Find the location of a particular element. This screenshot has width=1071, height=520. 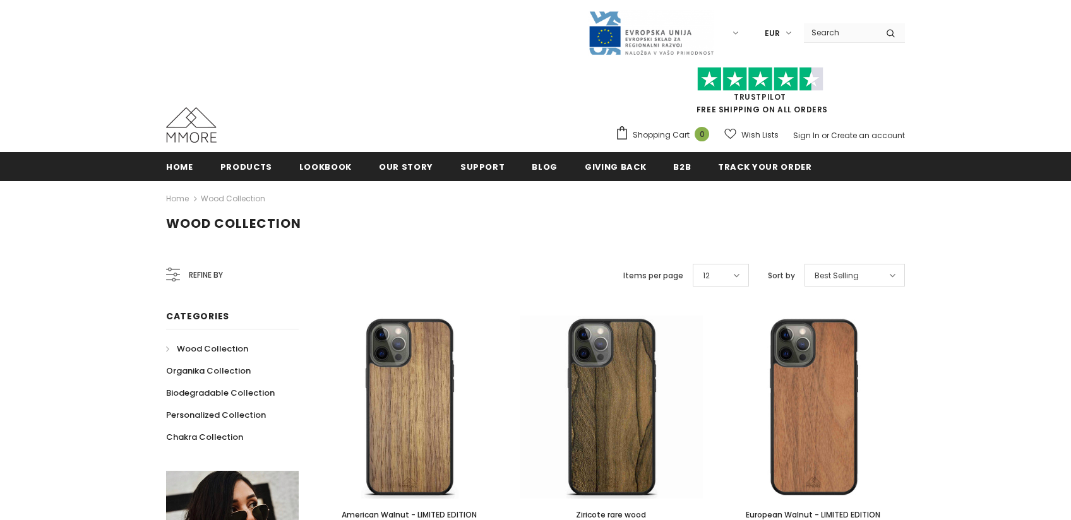

span: Lookbook is located at coordinates (325, 167).